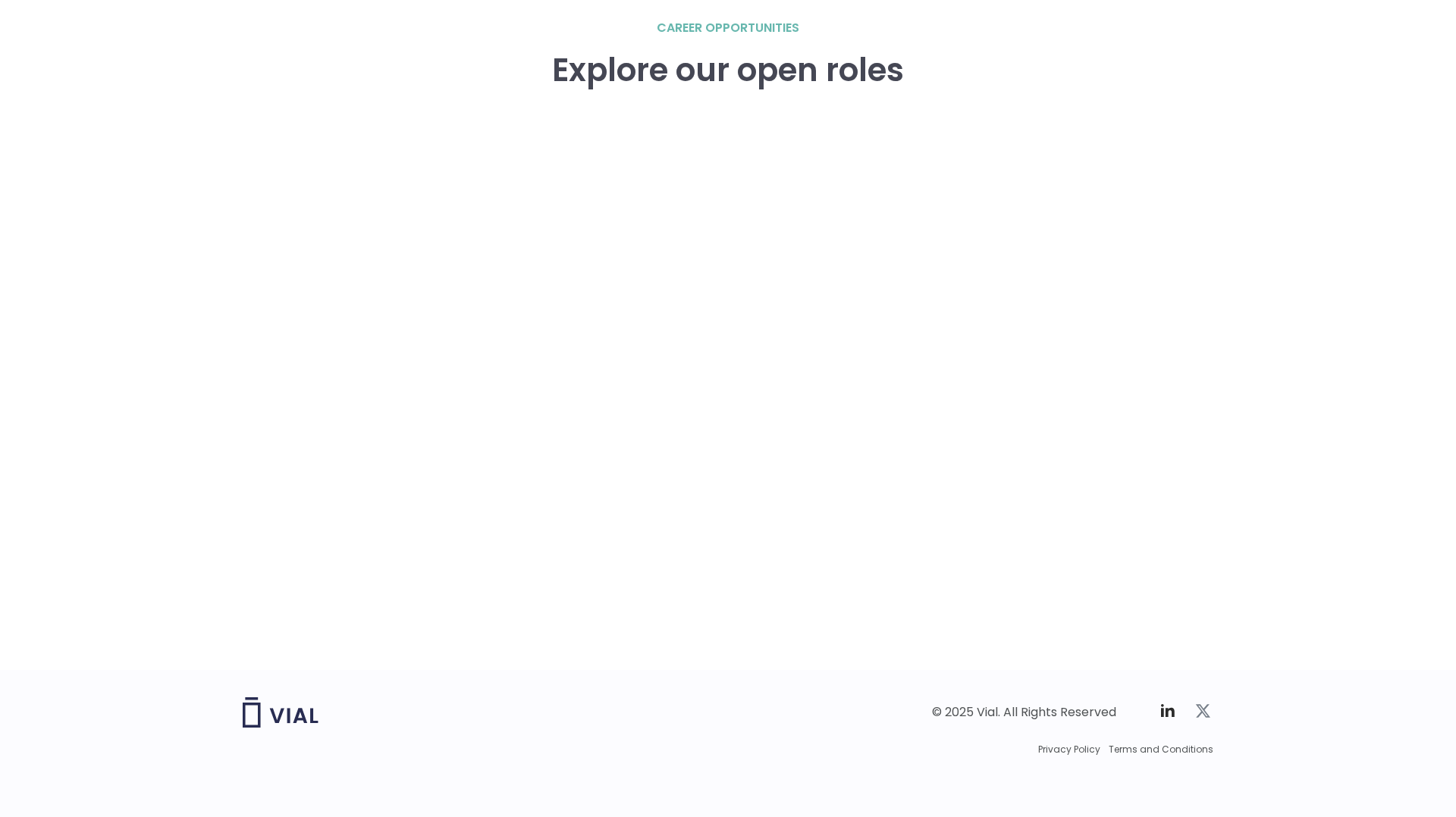  Describe the element at coordinates (1069, 750) in the screenshot. I see `a: Privacy Policy` at that location.